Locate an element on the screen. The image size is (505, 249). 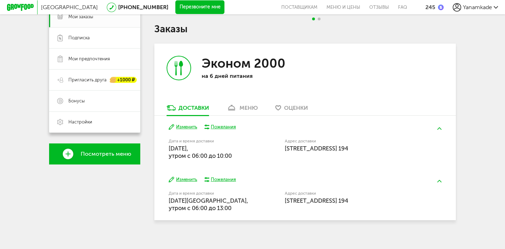
a: Посмотреть меню is located at coordinates (95, 154).